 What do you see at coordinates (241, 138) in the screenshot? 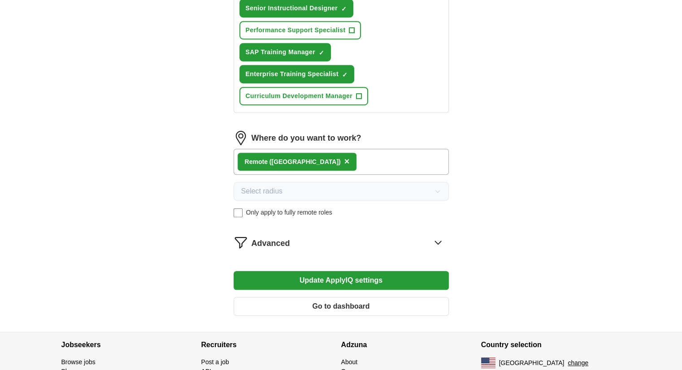
I see `img: location.png` at bounding box center [241, 138].